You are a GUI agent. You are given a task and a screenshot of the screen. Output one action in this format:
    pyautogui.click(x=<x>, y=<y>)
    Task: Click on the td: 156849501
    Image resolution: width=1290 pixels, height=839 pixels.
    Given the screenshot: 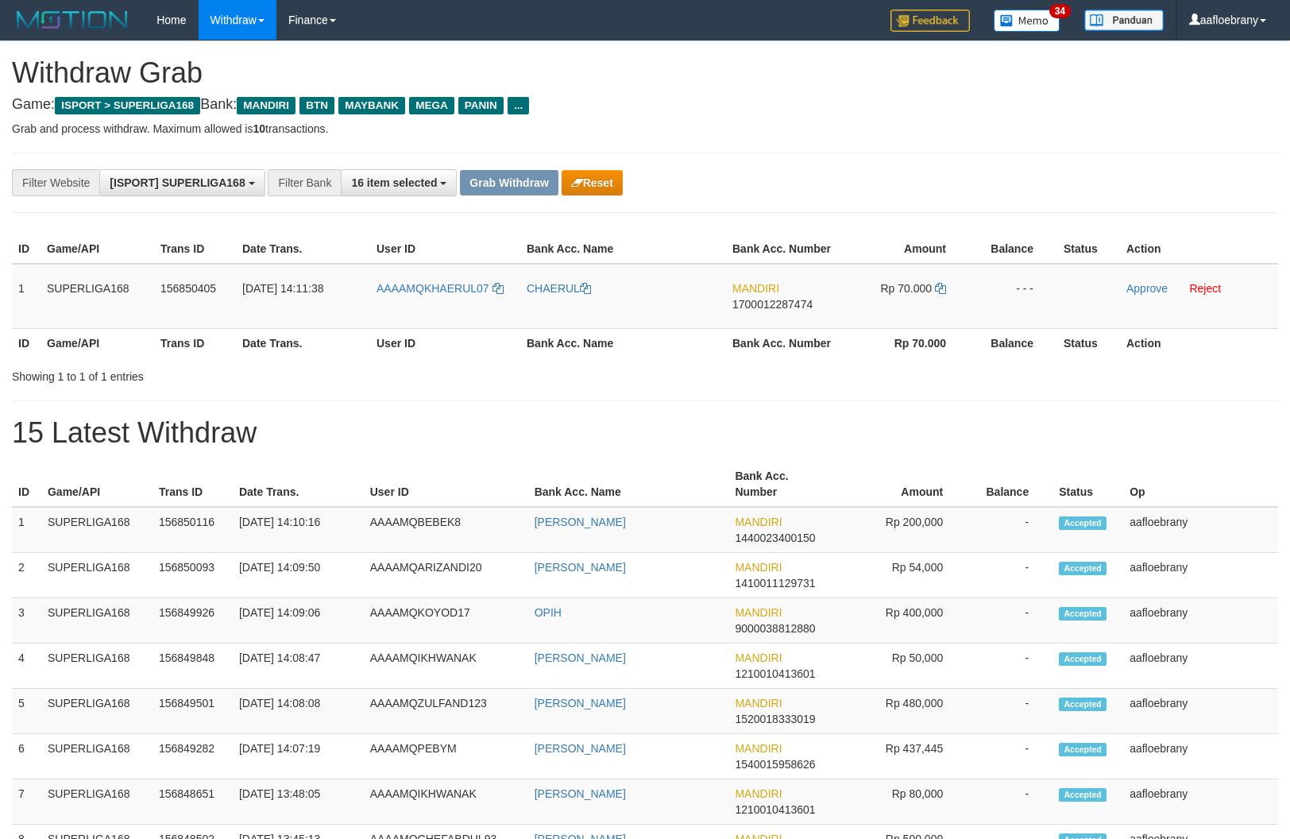 What is the action you would take?
    pyautogui.click(x=192, y=711)
    